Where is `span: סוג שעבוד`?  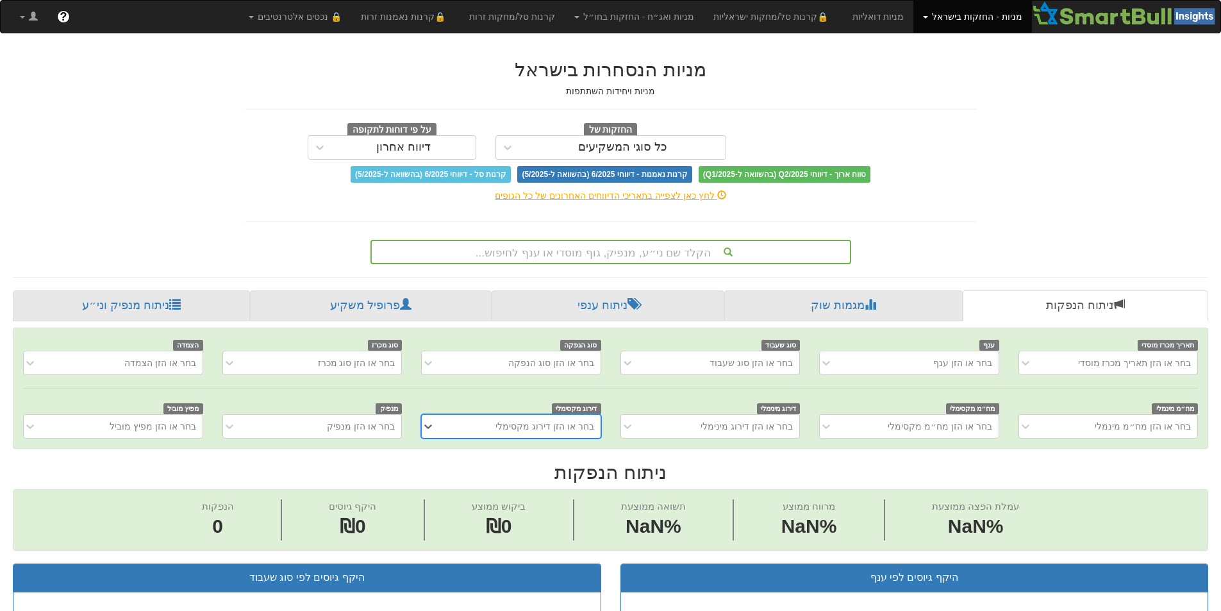 span: סוג שעבוד is located at coordinates (781, 345).